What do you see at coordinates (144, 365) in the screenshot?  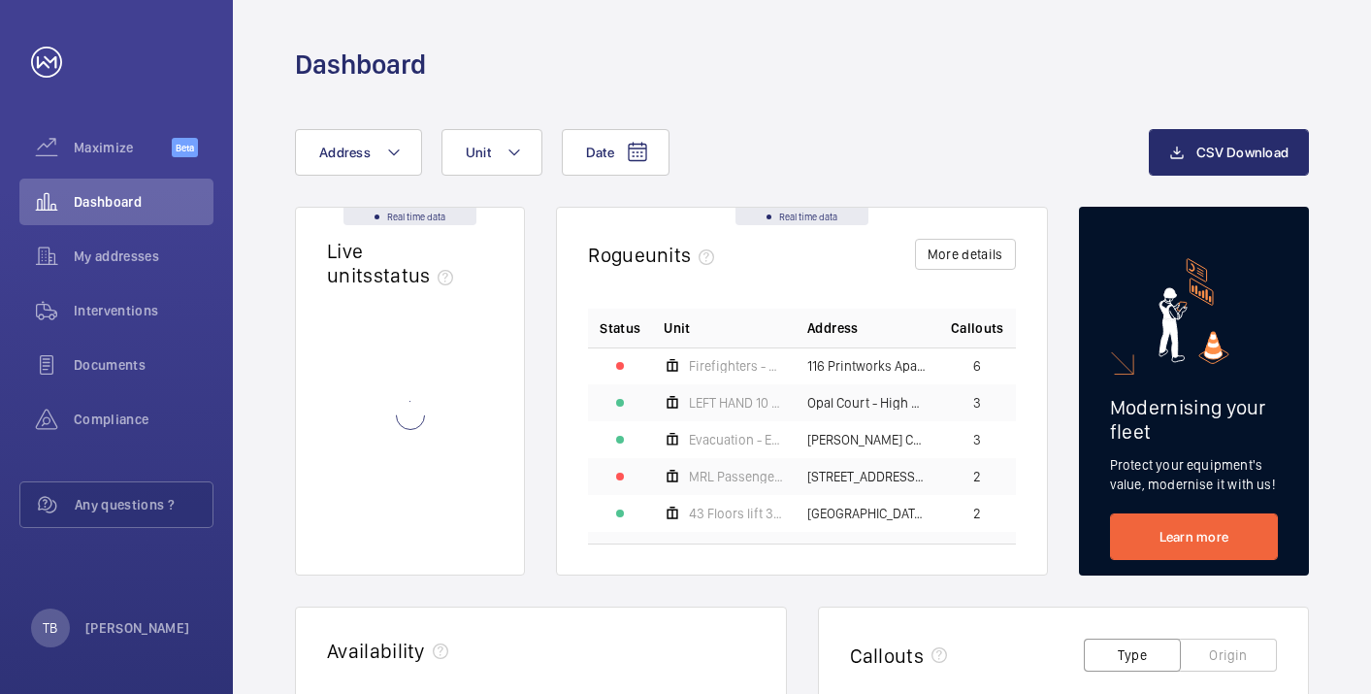 I see `span: Documents` at bounding box center [144, 365].